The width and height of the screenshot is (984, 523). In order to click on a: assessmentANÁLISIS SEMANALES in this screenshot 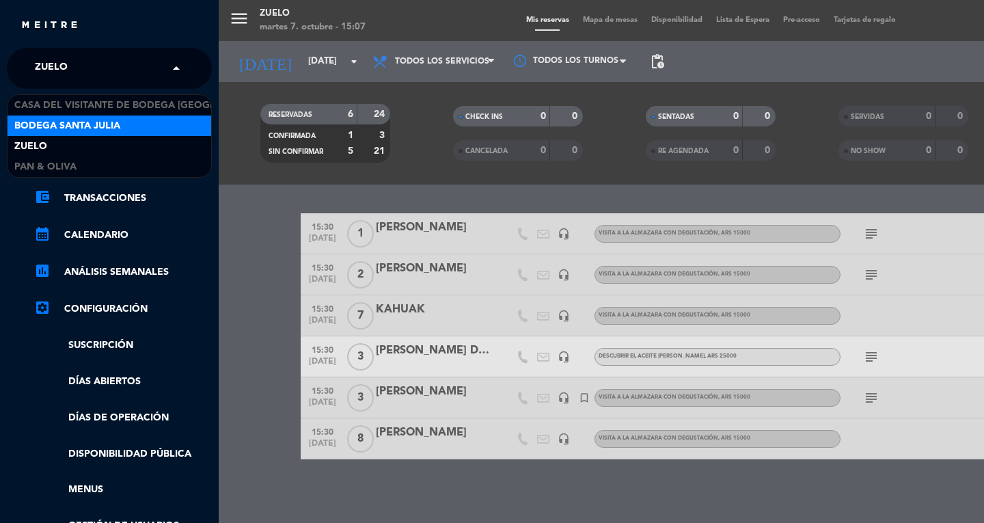, I will do `click(123, 272)`.